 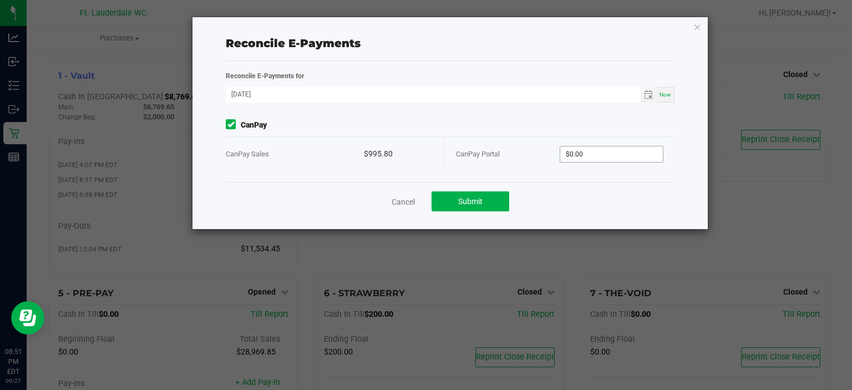 What do you see at coordinates (403, 202) in the screenshot?
I see `a: Cancel` at bounding box center [403, 202].